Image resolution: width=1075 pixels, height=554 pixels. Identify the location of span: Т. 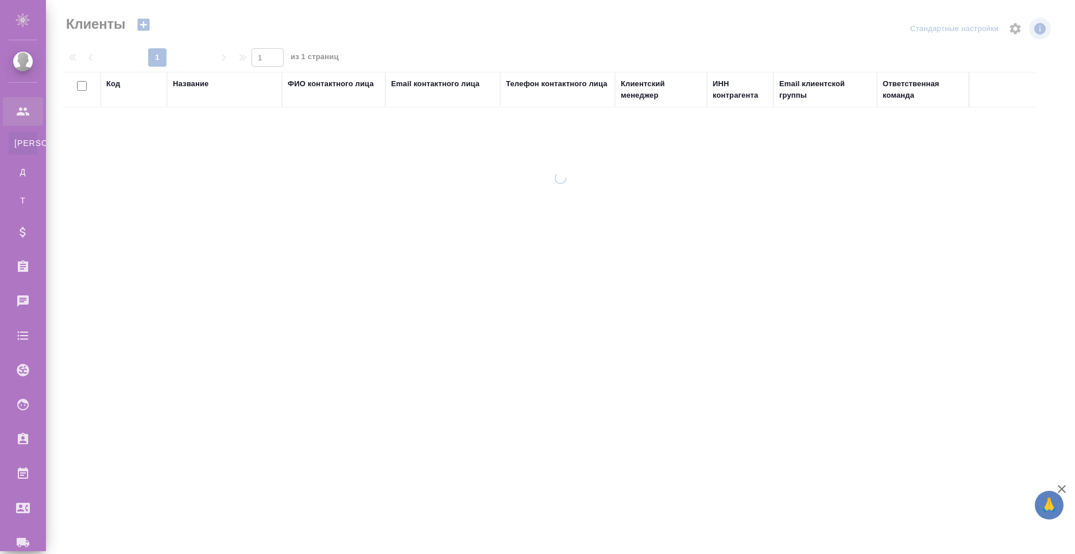
(23, 200).